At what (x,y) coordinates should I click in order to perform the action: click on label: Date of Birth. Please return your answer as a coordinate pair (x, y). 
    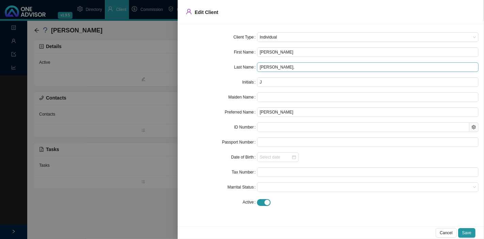
    Looking at the image, I should click on (244, 157).